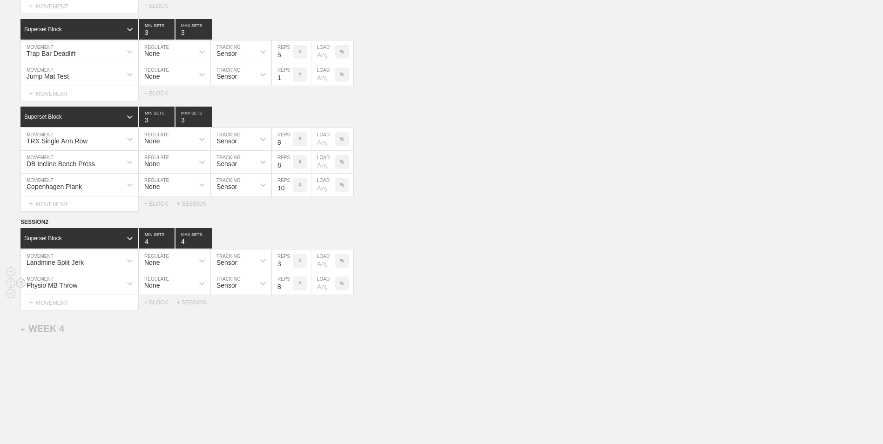  Describe the element at coordinates (54, 187) in the screenshot. I see `div: Copenhagen Plank` at that location.